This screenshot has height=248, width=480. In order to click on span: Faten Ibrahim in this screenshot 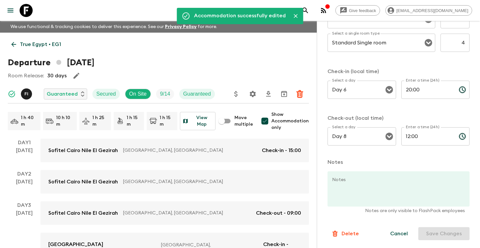, I will do `click(27, 93)`.